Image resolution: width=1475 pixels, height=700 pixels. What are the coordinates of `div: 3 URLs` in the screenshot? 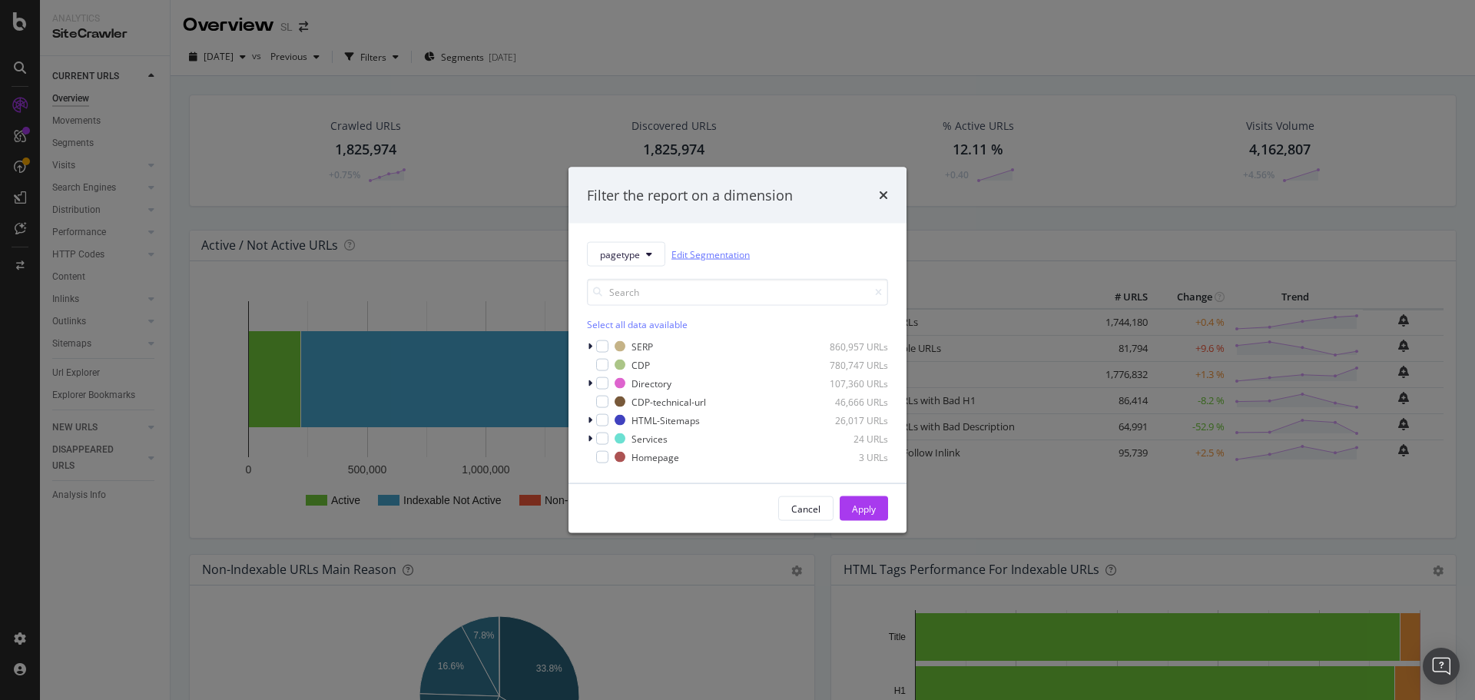 It's located at (851, 456).